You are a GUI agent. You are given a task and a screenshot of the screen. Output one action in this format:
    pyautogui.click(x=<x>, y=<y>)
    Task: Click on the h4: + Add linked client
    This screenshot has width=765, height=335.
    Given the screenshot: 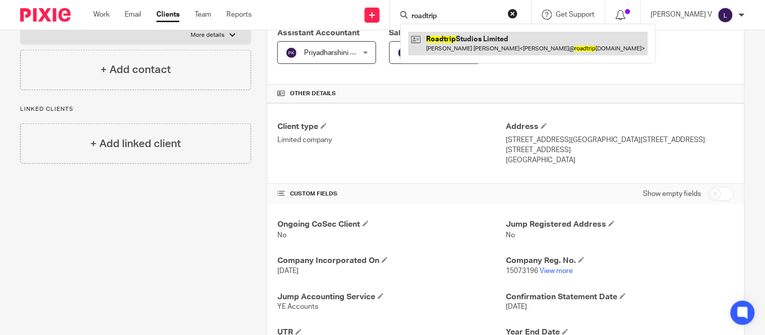 What is the action you would take?
    pyautogui.click(x=136, y=144)
    